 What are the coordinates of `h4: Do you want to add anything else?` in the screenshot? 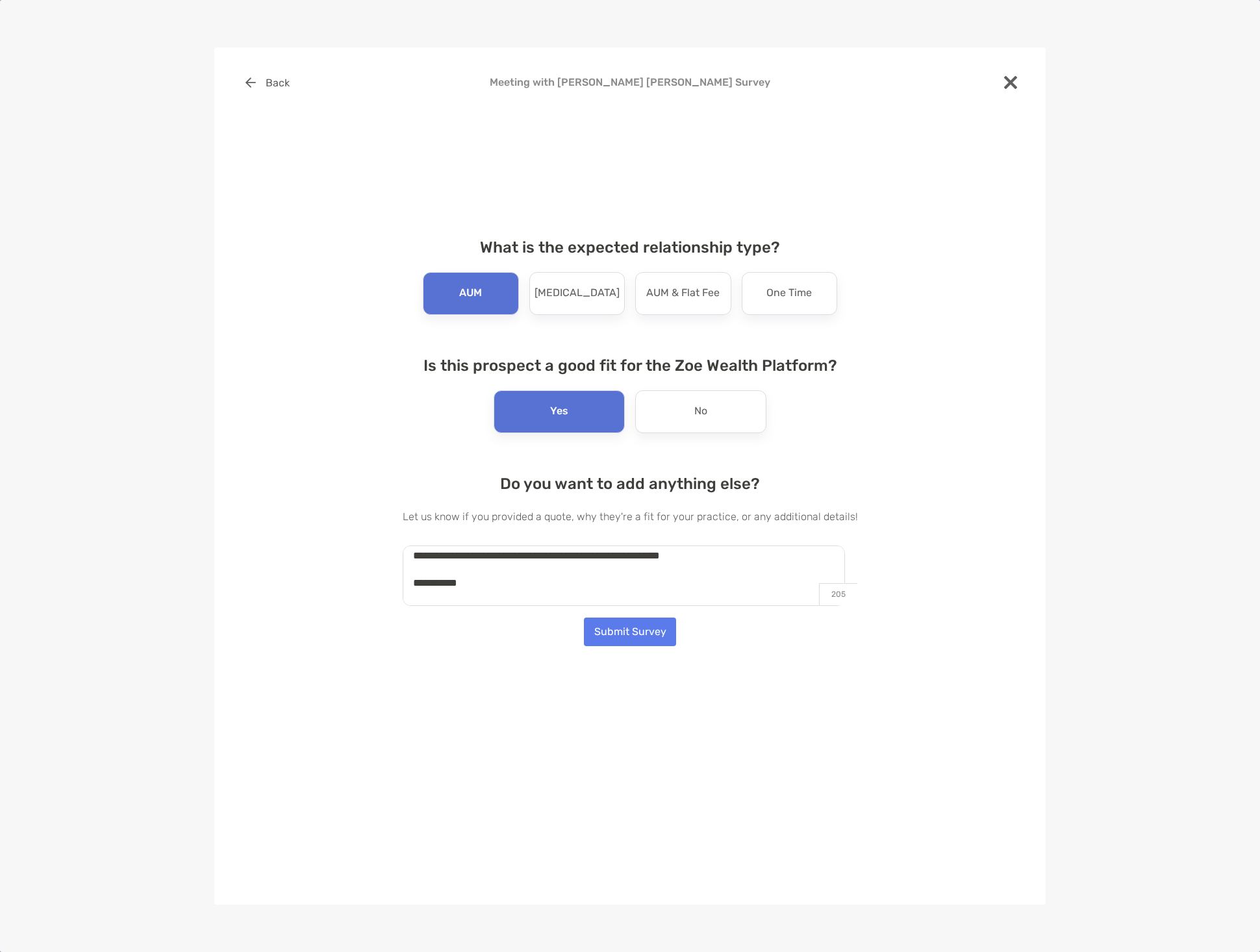 It's located at (630, 483).